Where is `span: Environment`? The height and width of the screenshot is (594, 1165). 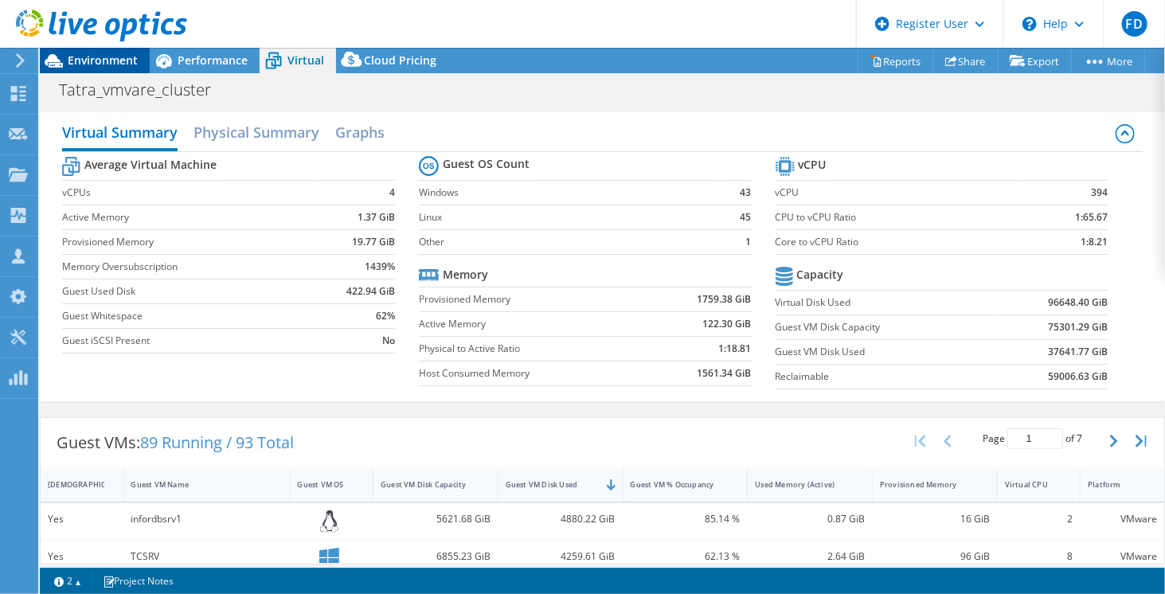
span: Environment is located at coordinates (103, 60).